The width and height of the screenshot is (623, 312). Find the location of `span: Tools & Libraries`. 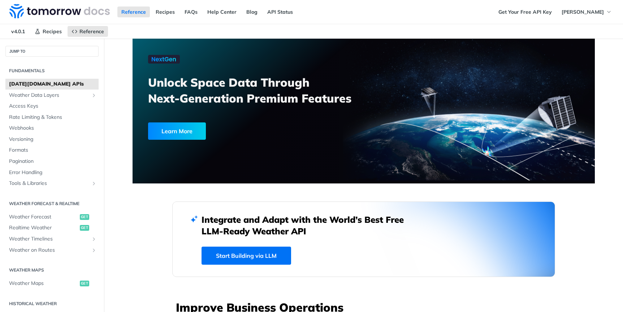

span: Tools & Libraries is located at coordinates (49, 183).